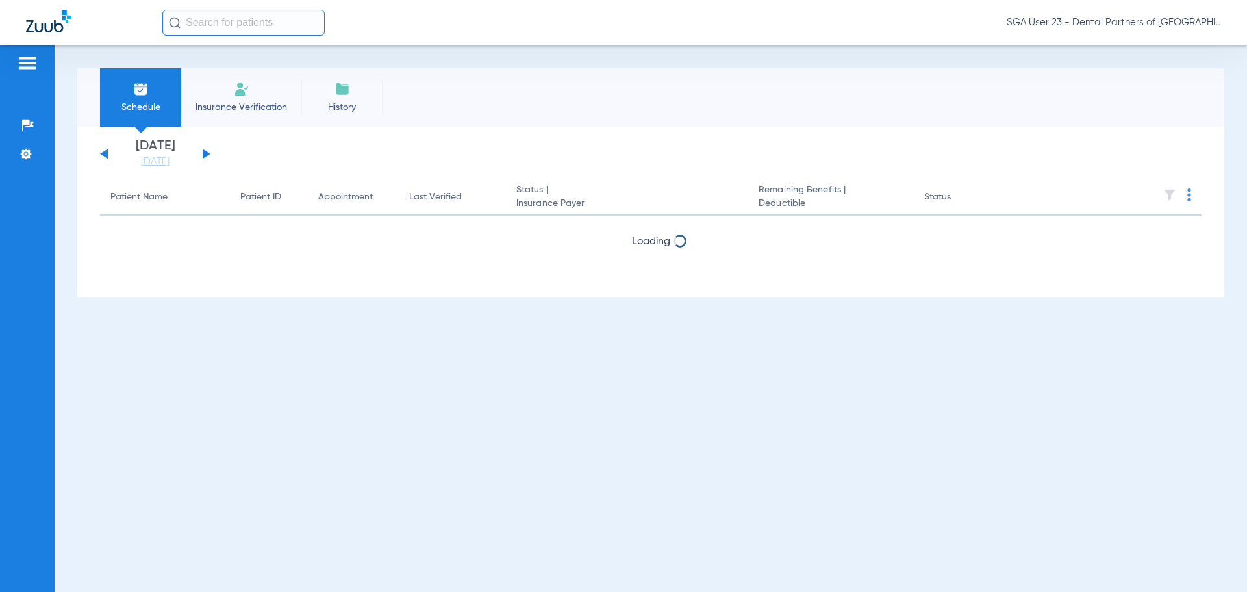 The image size is (1247, 592). I want to click on th: Status |, so click(627, 197).